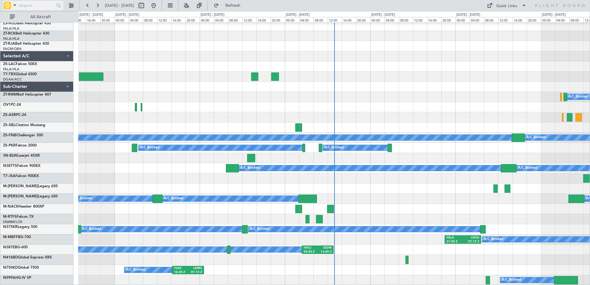  I want to click on a: N416BDGlobal Express XRS, so click(27, 258).